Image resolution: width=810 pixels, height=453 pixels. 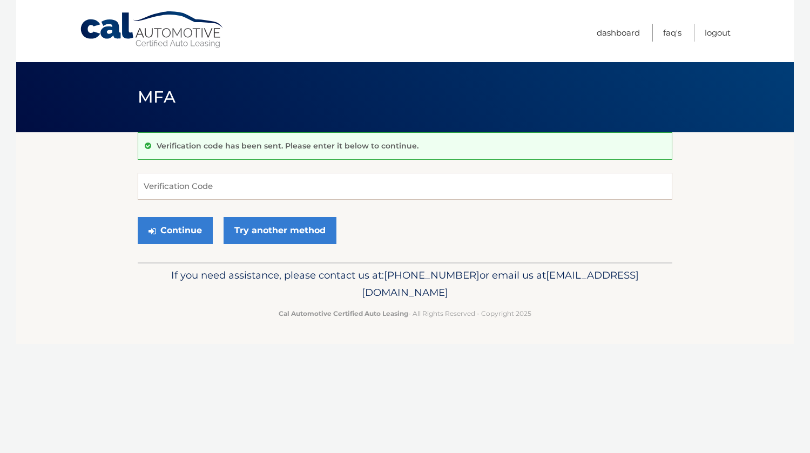 I want to click on button: Continue, so click(x=175, y=231).